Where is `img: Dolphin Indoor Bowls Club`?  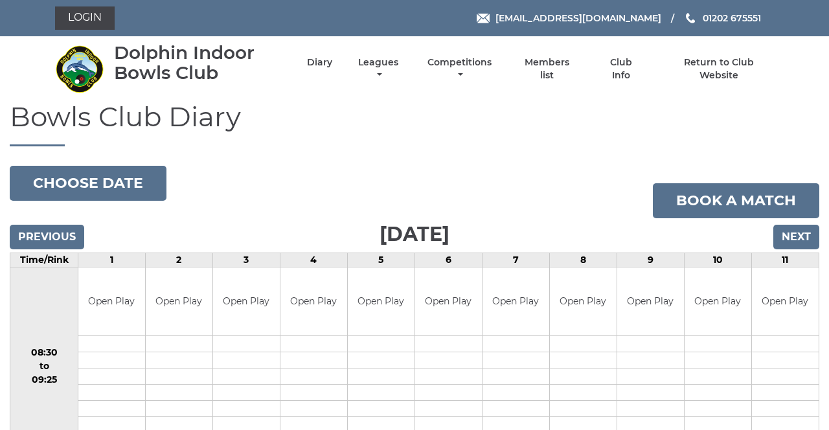 img: Dolphin Indoor Bowls Club is located at coordinates (79, 69).